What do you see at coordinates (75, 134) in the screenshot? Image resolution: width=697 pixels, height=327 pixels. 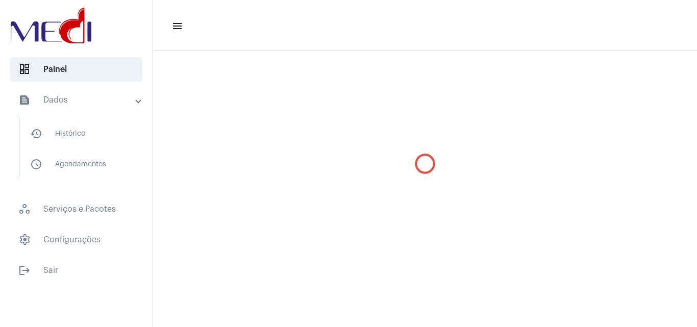 I see `span: Histórico` at bounding box center [75, 134].